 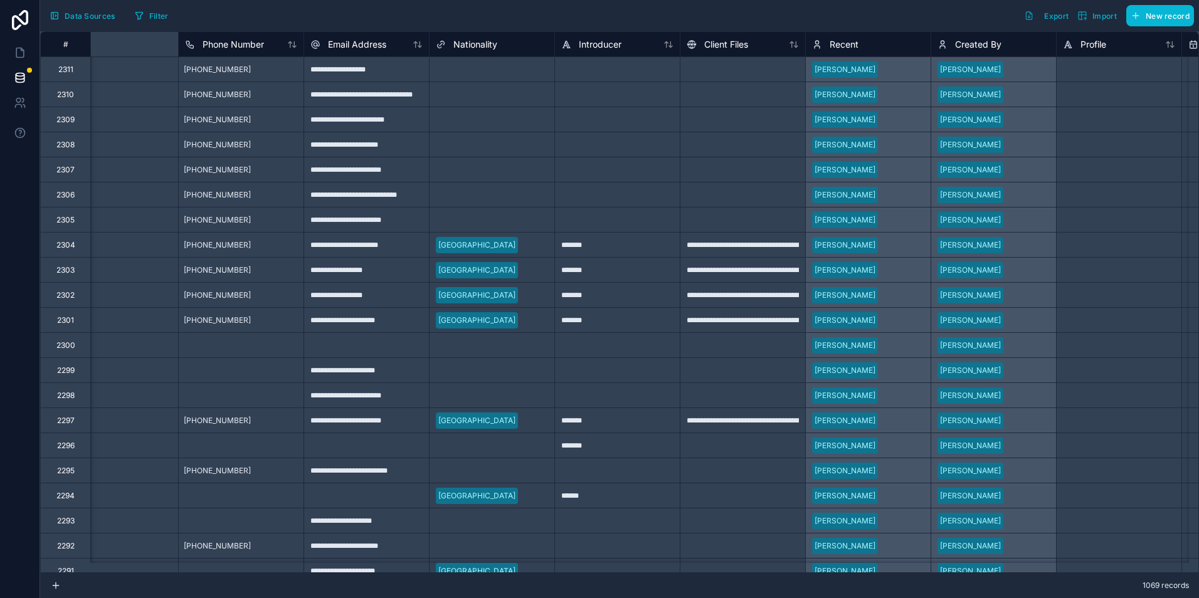 I want to click on div: 2308, so click(x=65, y=145).